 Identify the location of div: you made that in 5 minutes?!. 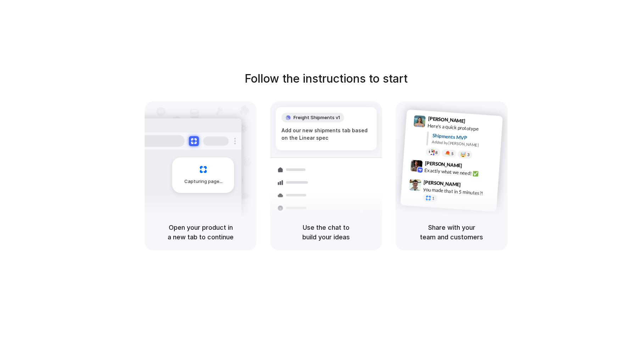
(458, 191).